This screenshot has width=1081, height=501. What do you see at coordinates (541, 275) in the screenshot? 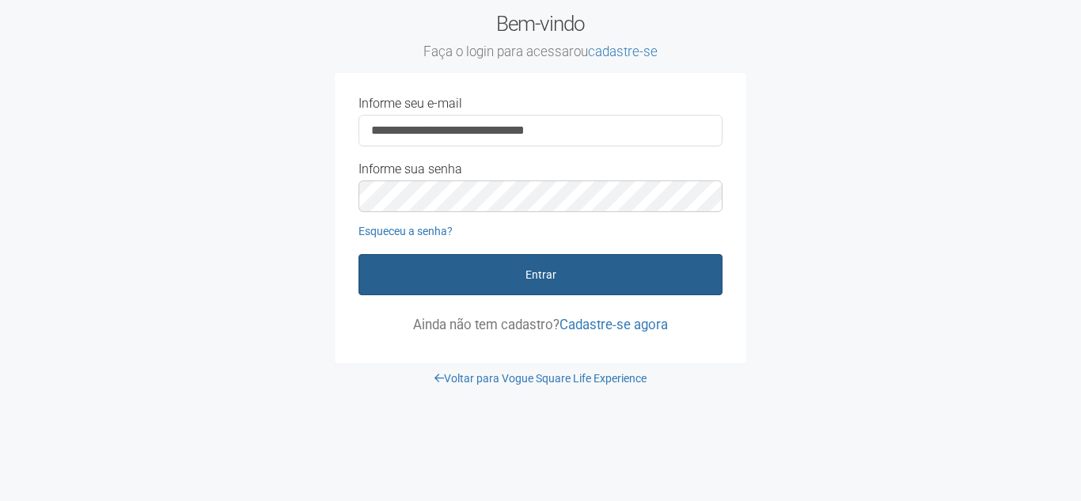
I see `button: Entrar` at bounding box center [541, 275].